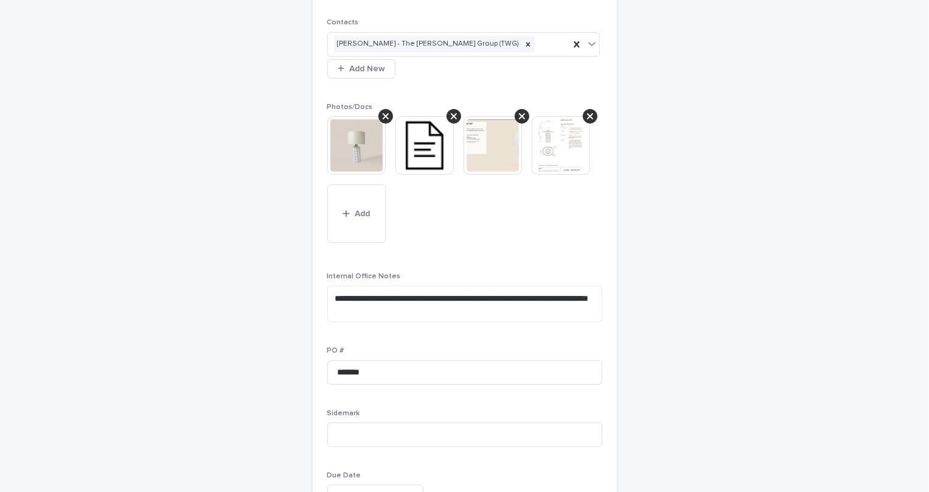 The height and width of the screenshot is (492, 929). Describe the element at coordinates (336, 351) in the screenshot. I see `span: PO #` at that location.